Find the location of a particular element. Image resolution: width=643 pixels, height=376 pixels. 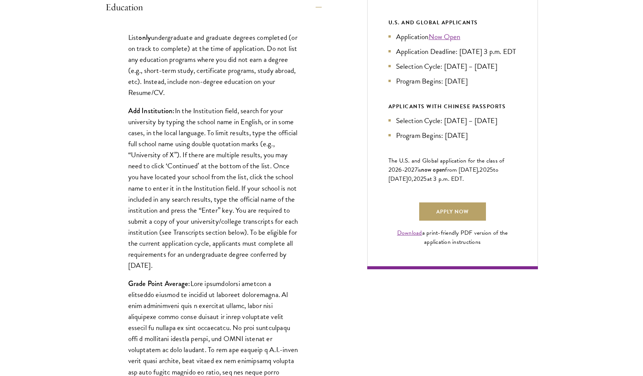

span: is is located at coordinates (420, 170).